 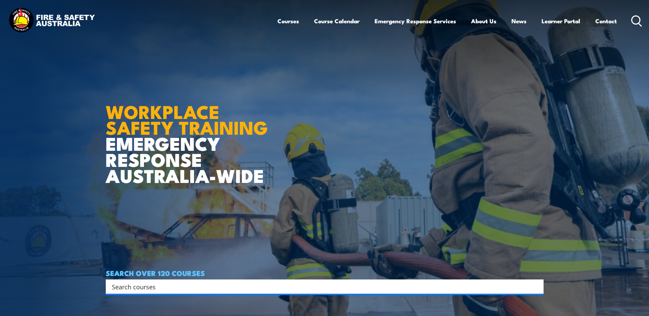 I want to click on a: Contact, so click(x=606, y=21).